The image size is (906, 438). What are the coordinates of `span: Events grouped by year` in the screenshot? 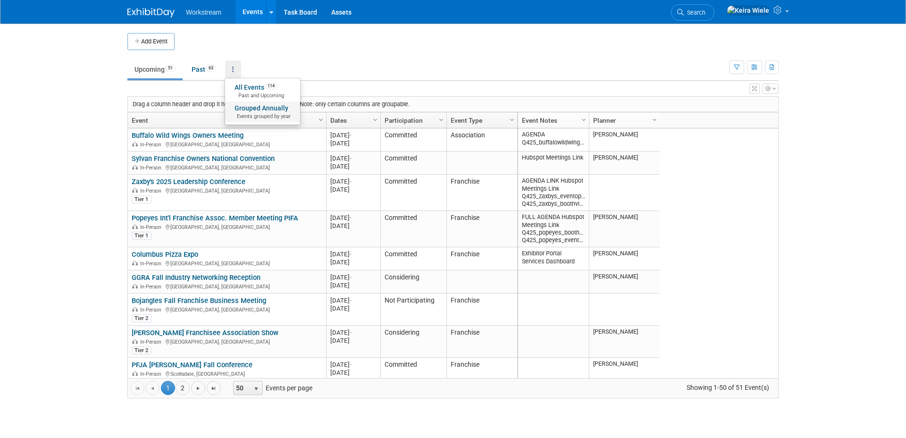 It's located at (262, 117).